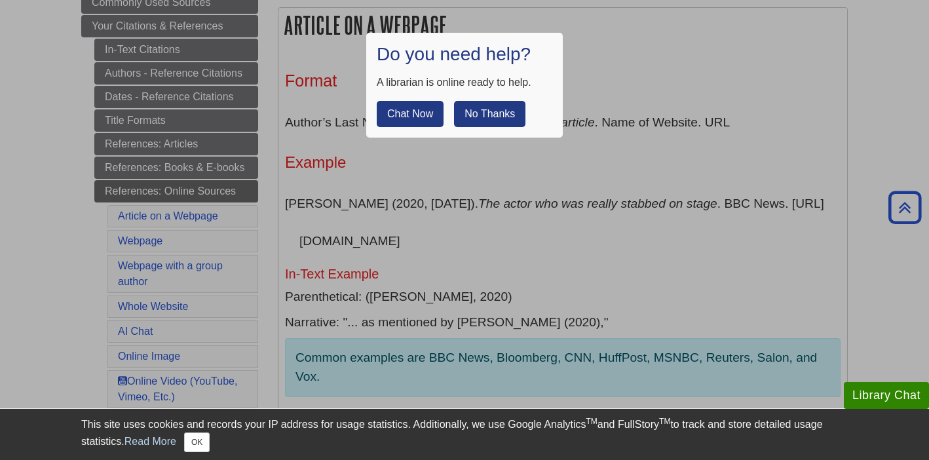 The width and height of the screenshot is (929, 460). I want to click on button: Chat Now, so click(410, 114).